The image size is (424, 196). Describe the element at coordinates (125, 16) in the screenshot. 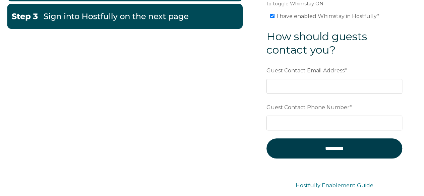

I see `img: Hostfully 3-2` at that location.